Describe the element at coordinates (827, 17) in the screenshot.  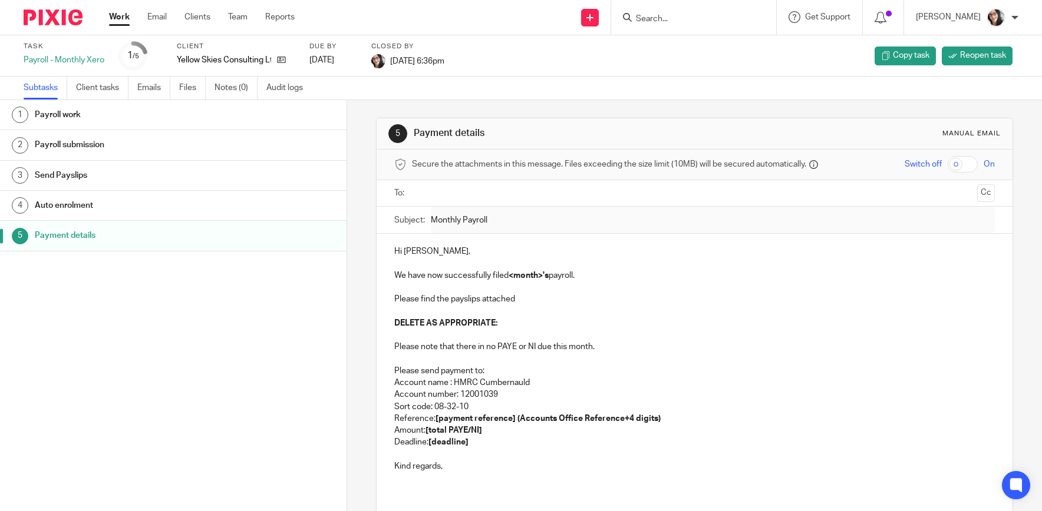
I see `span: Get Support` at that location.